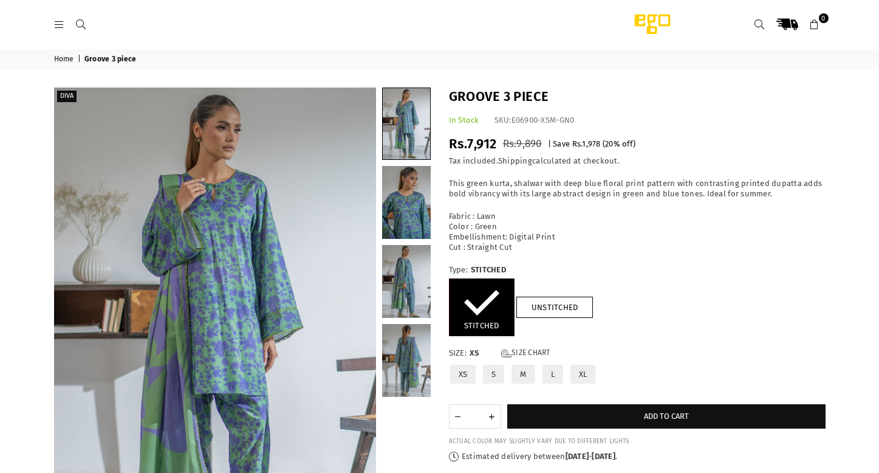  I want to click on a: 0, so click(815, 24).